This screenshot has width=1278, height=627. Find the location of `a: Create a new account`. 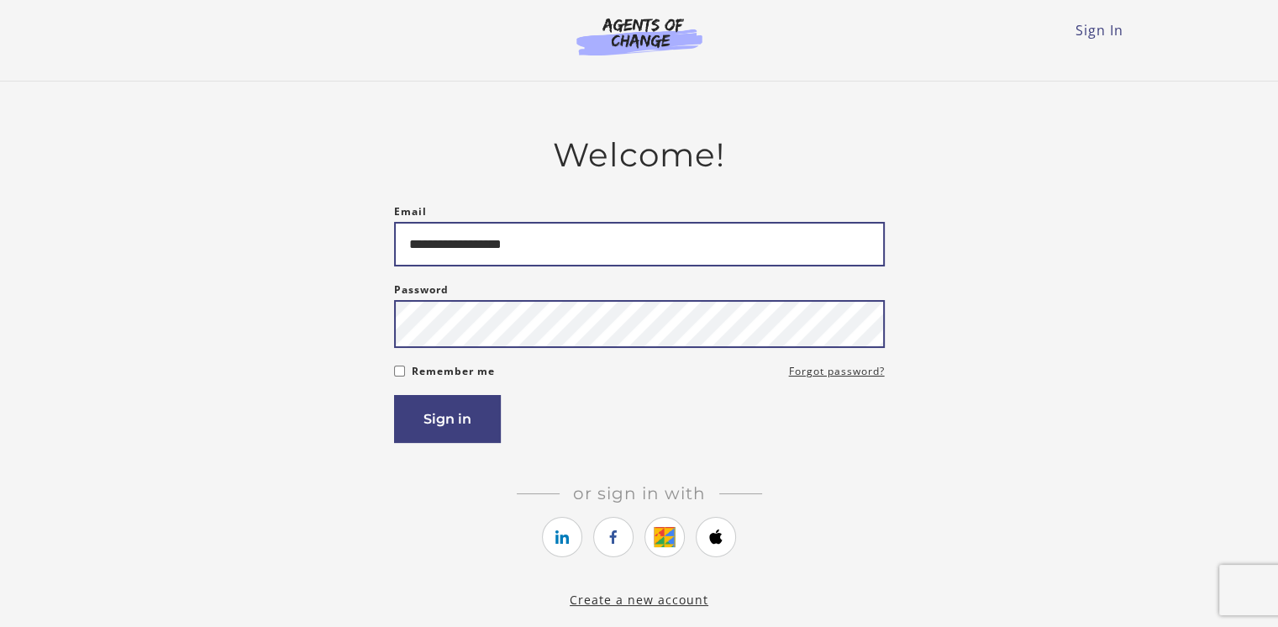

a: Create a new account is located at coordinates (639, 599).